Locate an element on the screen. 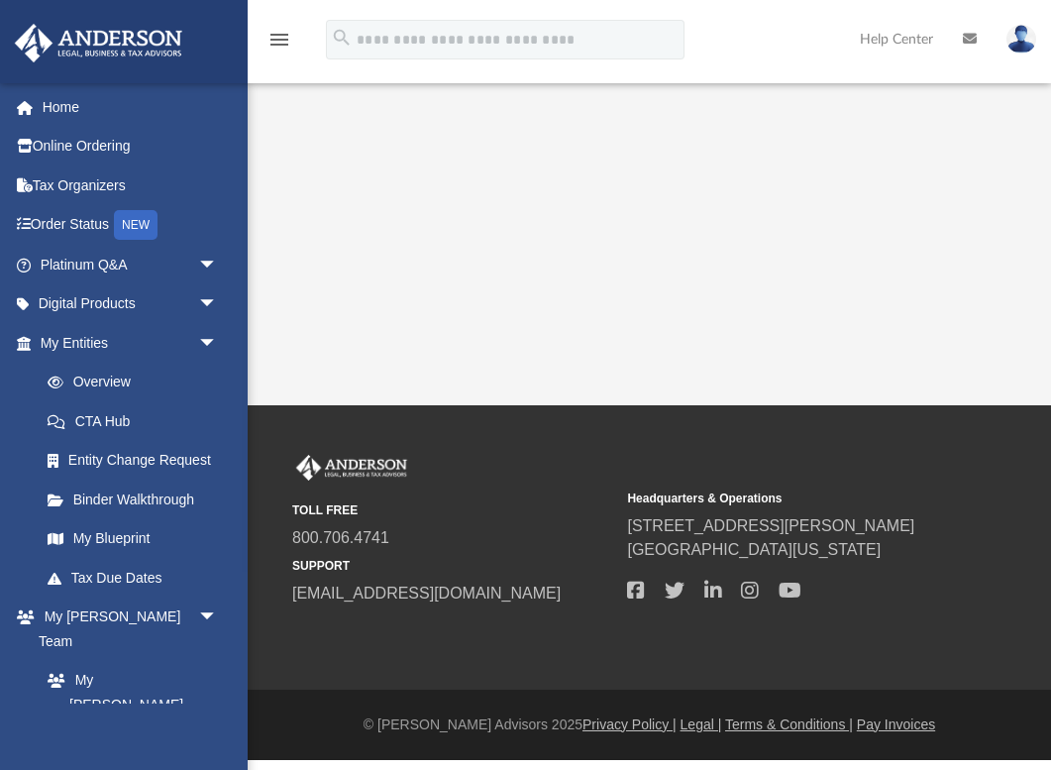 This screenshot has width=1051, height=770. small: SUPPORT is located at coordinates (453, 566).